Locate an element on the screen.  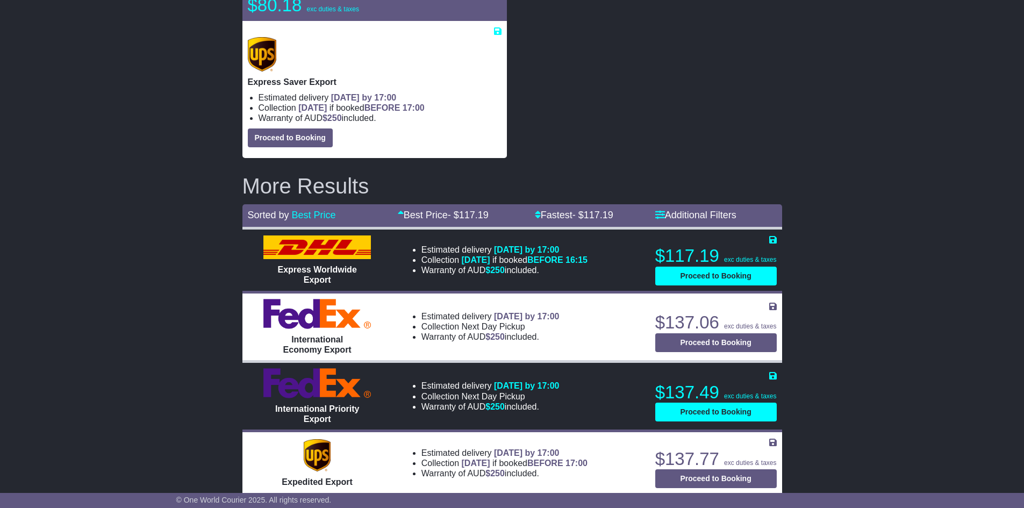
p: $137.06 is located at coordinates (716, 323).